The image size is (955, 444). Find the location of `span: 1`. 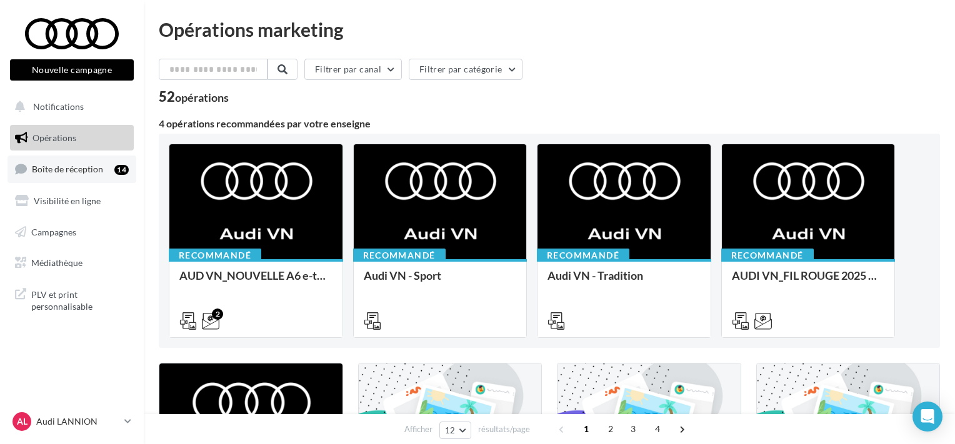

span: 1 is located at coordinates (586, 429).